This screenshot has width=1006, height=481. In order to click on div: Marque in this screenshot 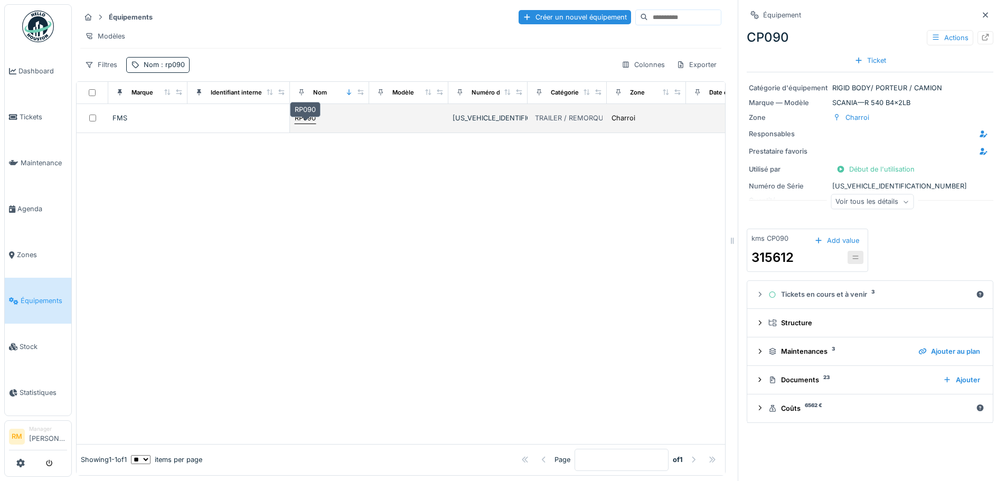, I will do `click(142, 92)`.